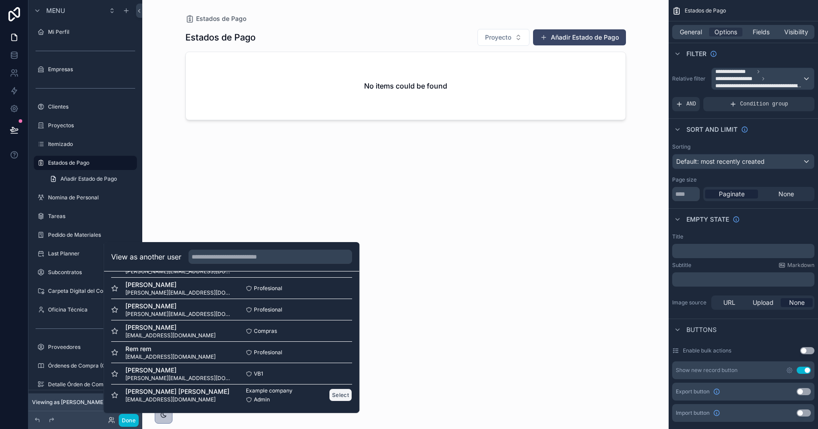 The height and width of the screenshot is (429, 818). What do you see at coordinates (85, 107) in the screenshot?
I see `a: Clientes` at bounding box center [85, 107].